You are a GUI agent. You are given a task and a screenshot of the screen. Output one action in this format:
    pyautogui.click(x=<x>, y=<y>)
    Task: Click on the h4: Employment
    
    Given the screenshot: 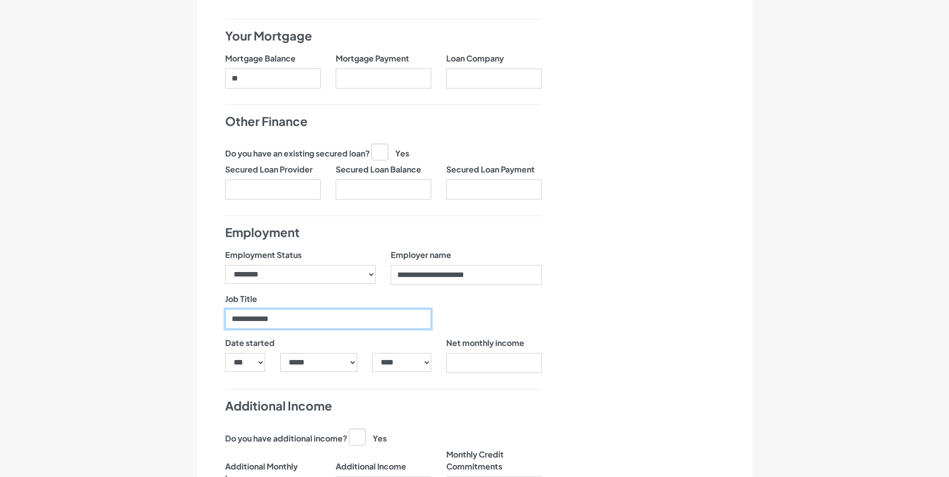 What is the action you would take?
    pyautogui.click(x=383, y=233)
    